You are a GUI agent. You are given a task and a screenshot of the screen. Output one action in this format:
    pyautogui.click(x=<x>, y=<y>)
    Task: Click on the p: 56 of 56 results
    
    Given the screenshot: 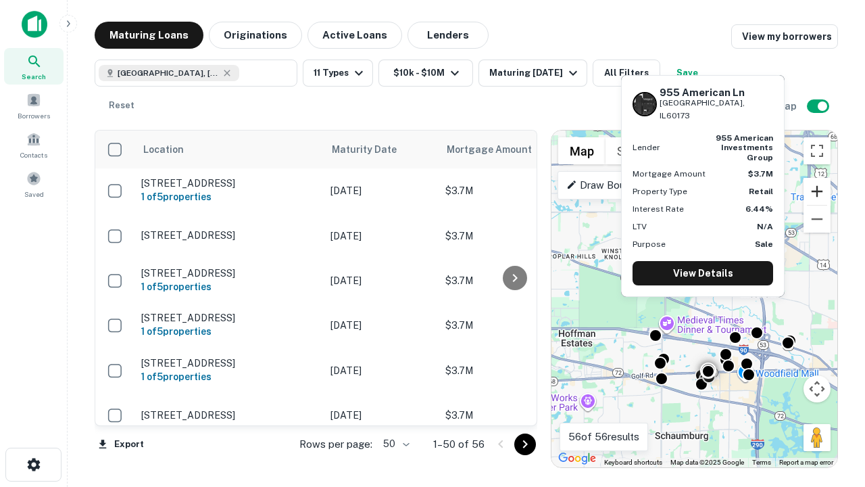 What is the action you would take?
    pyautogui.click(x=604, y=437)
    